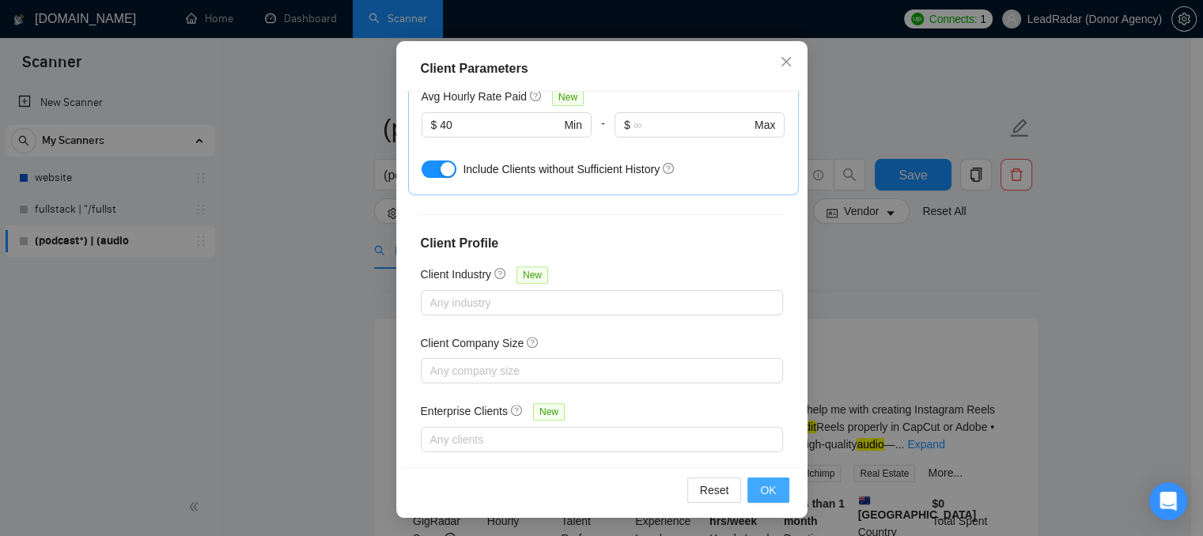  What do you see at coordinates (475, 96) in the screenshot?
I see `h5: Avg Hourly Rate Paid` at bounding box center [475, 96].